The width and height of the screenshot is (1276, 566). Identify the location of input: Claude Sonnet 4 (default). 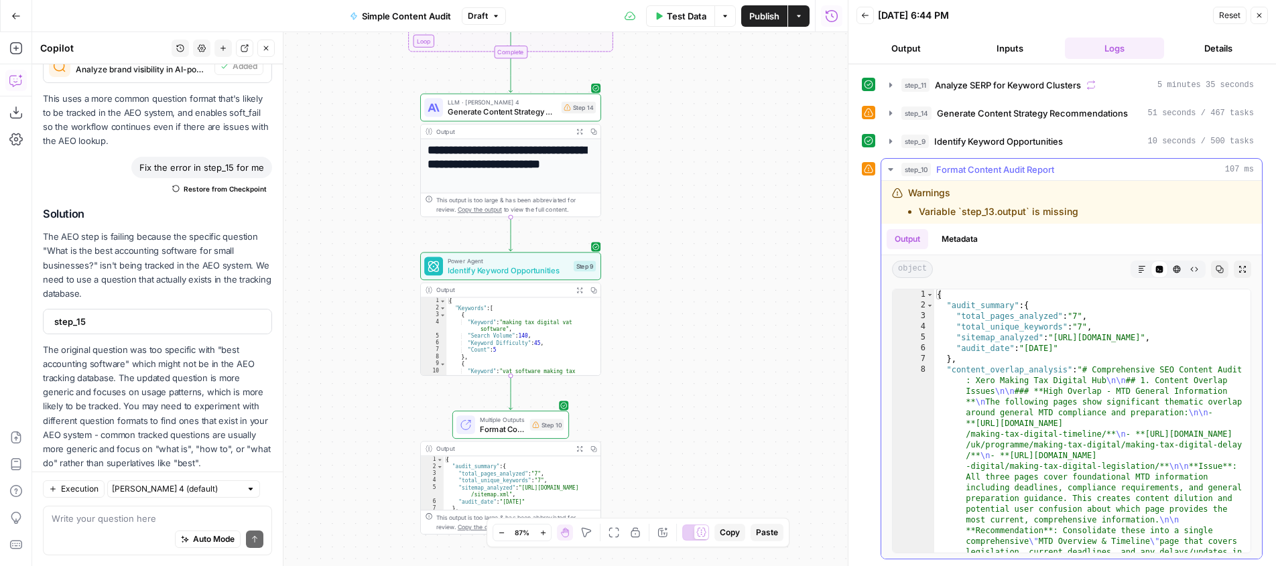
(176, 489).